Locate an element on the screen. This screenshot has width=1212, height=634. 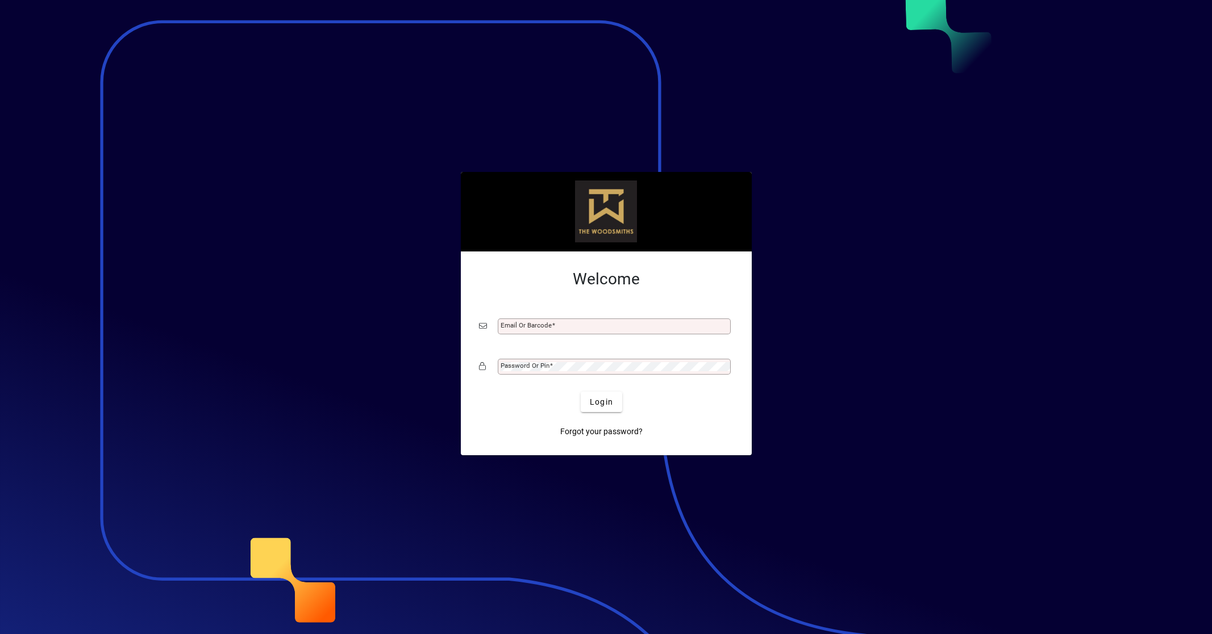
a: Forgot your password? is located at coordinates (601, 432).